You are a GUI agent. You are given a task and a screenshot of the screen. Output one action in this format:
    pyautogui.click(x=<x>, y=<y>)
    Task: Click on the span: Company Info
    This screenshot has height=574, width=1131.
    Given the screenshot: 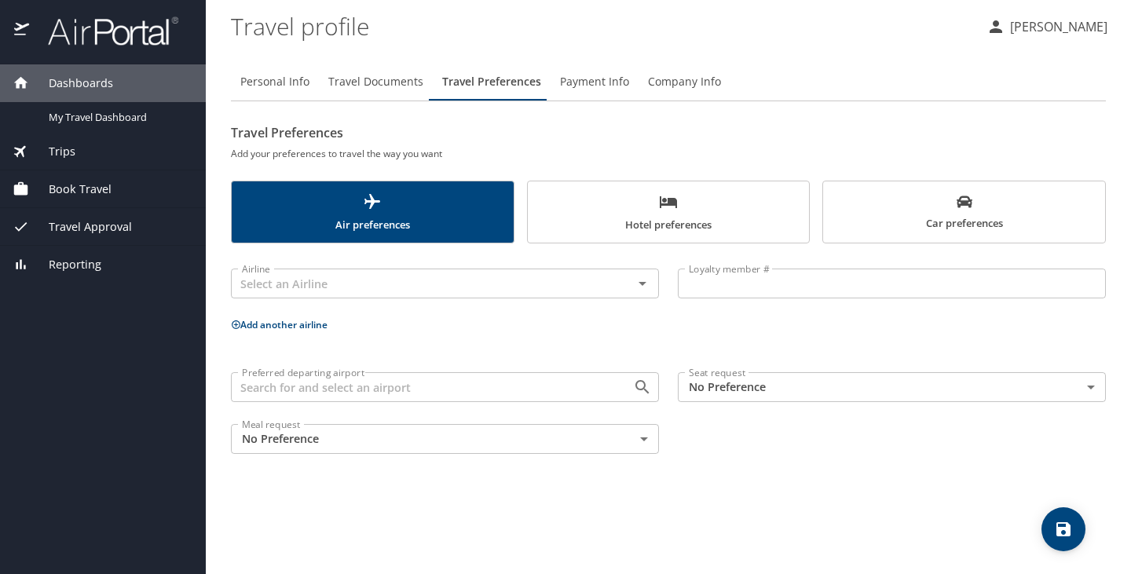 What is the action you would take?
    pyautogui.click(x=684, y=82)
    